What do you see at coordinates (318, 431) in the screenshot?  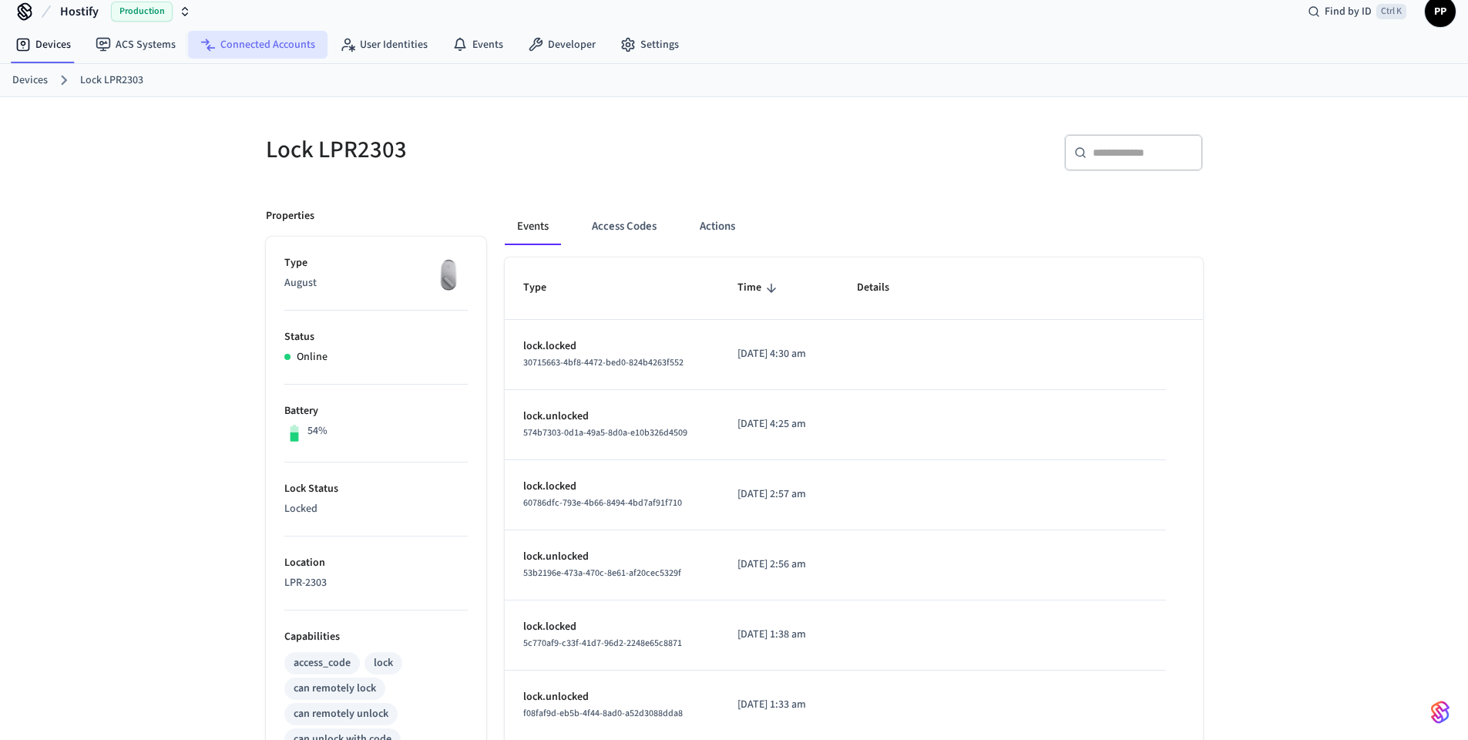 I see `p: 54%` at bounding box center [318, 431].